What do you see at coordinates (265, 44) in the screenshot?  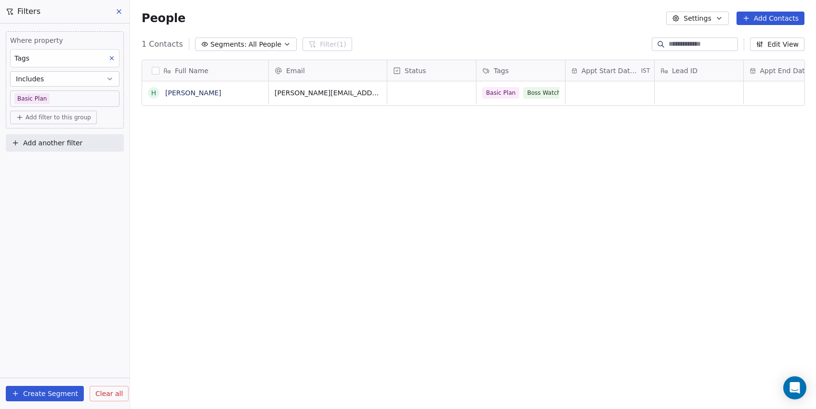 I see `span: All People` at bounding box center [265, 44].